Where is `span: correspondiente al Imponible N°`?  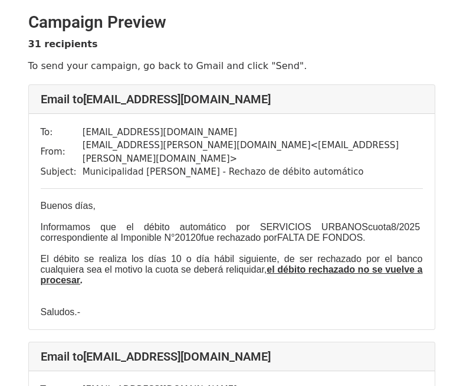 span: correspondiente al Imponible N° is located at coordinates (232, 232).